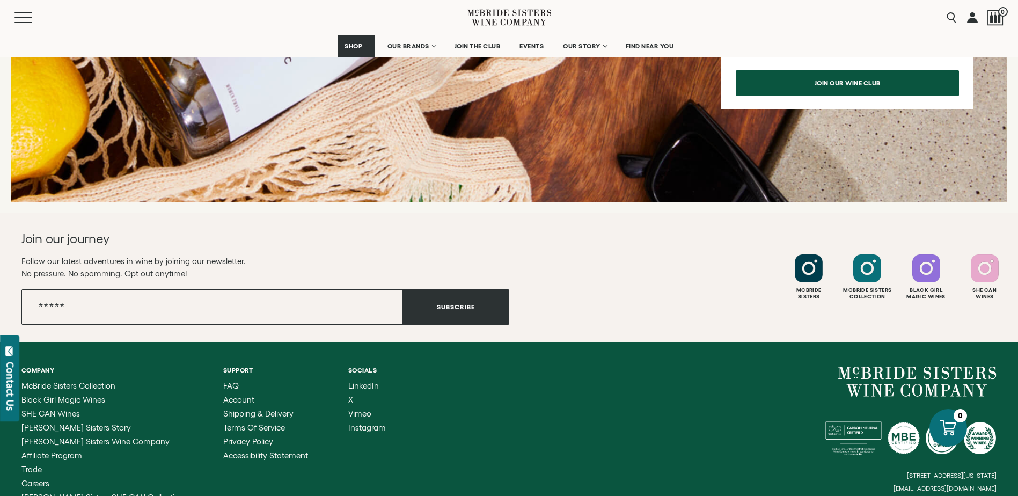 The image size is (1018, 496). Describe the element at coordinates (266, 455) in the screenshot. I see `a: Accessibility Statement` at that location.